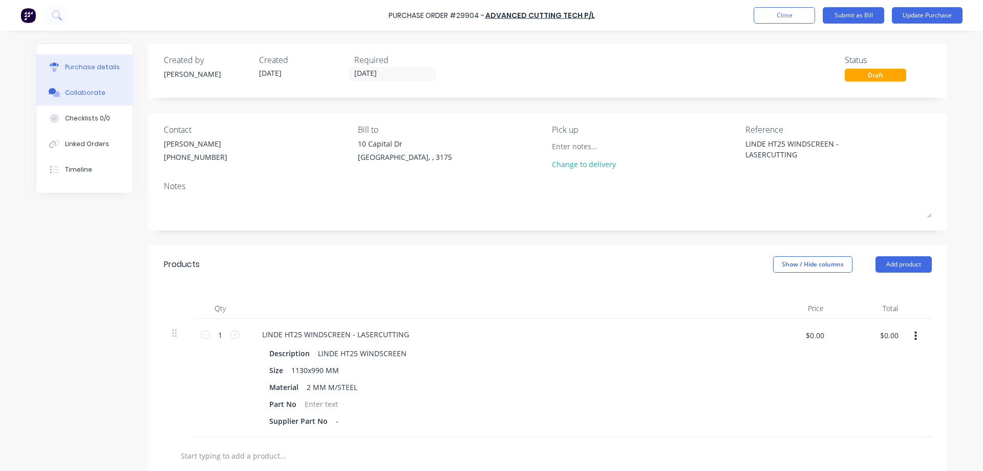 The image size is (983, 471). I want to click on button: Checklists 0/0, so click(84, 118).